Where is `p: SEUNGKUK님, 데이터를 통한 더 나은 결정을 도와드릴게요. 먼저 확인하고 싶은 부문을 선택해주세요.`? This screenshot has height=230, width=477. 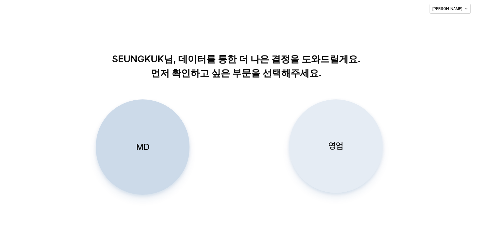 p: SEUNGKUK님, 데이터를 통한 더 나은 결정을 도와드릴게요. 먼저 확인하고 싶은 부문을 선택해주세요. is located at coordinates (236, 66).